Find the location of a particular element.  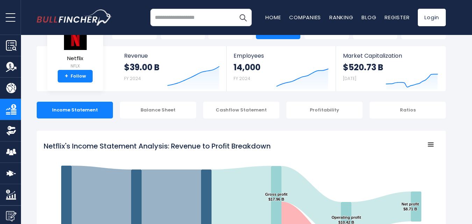

span: Employees is located at coordinates (281, 56).